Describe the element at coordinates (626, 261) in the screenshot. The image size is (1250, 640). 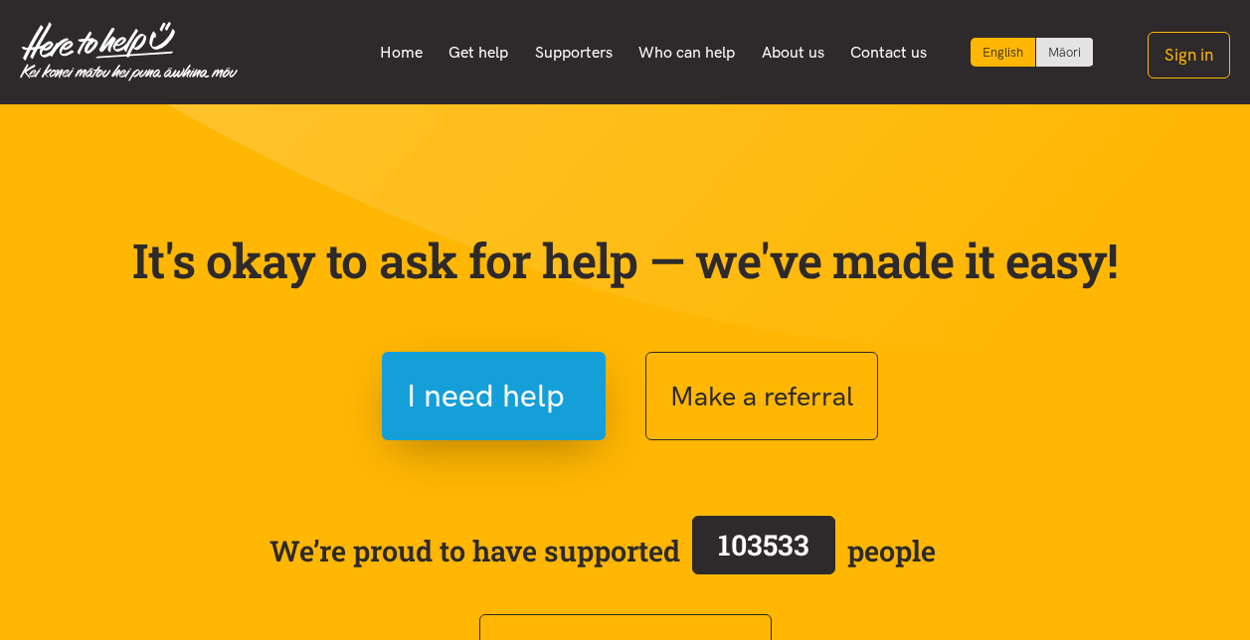
I see `p: It's okay to ask for help — we've made it easy!` at that location.